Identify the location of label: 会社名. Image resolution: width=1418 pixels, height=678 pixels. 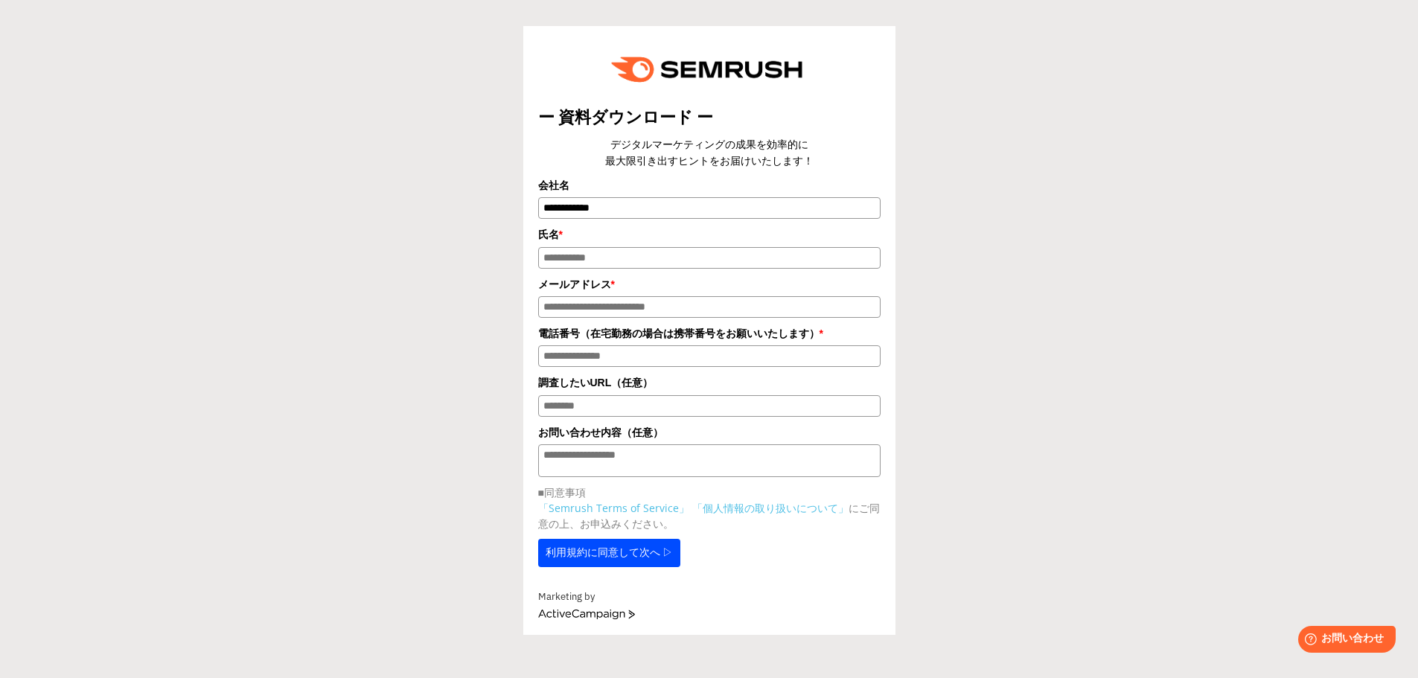
(709, 185).